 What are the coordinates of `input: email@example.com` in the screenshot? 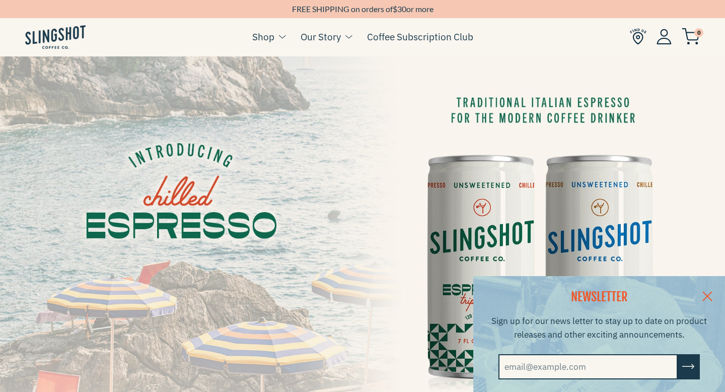 It's located at (588, 367).